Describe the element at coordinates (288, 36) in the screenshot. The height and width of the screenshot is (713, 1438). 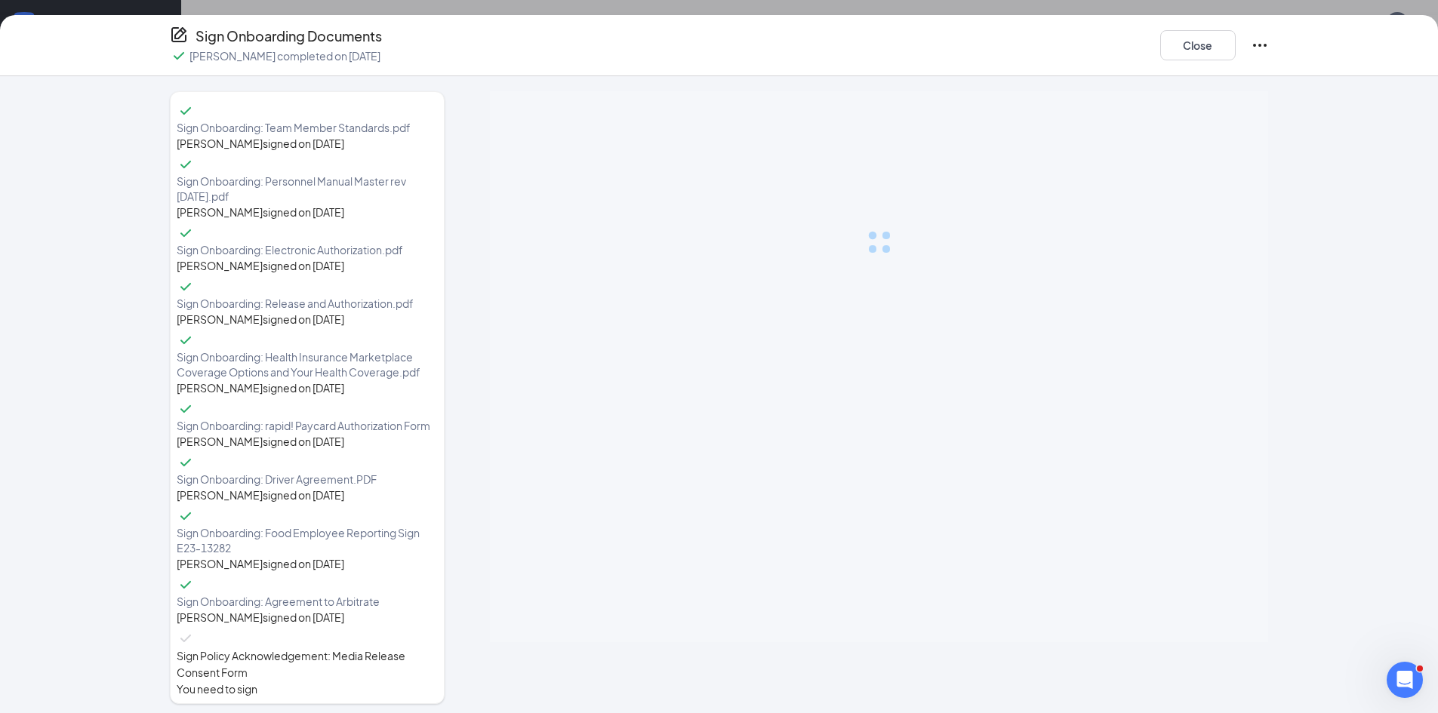
I see `h4: Sign Onboarding Documents` at that location.